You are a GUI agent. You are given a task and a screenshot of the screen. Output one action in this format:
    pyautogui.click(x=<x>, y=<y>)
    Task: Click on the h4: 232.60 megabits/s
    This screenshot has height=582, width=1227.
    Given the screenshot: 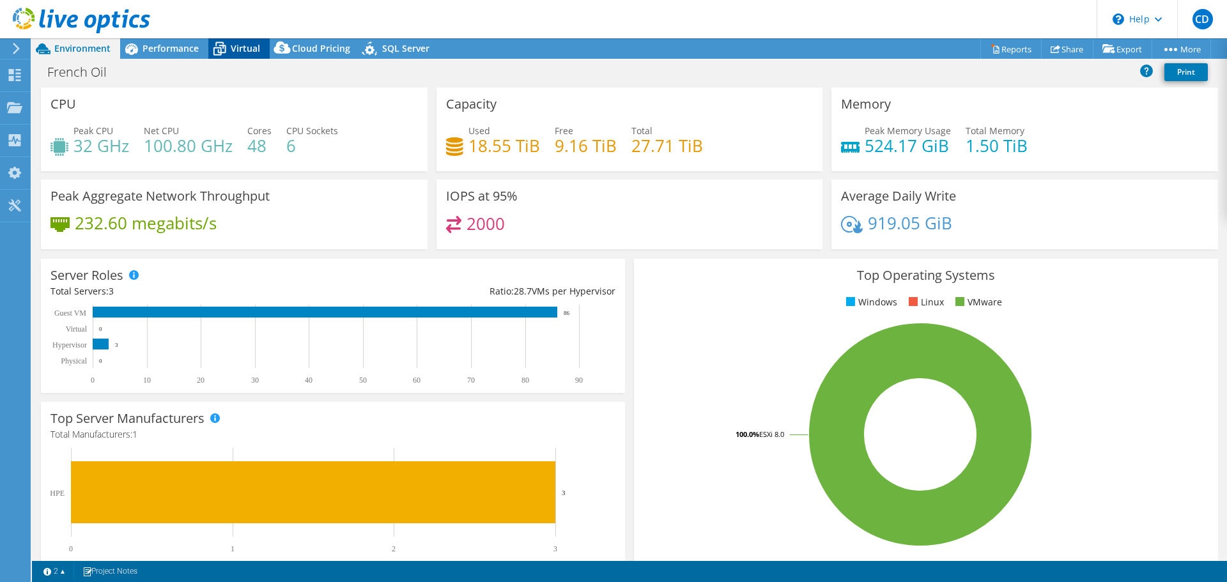 What is the action you would take?
    pyautogui.click(x=146, y=223)
    